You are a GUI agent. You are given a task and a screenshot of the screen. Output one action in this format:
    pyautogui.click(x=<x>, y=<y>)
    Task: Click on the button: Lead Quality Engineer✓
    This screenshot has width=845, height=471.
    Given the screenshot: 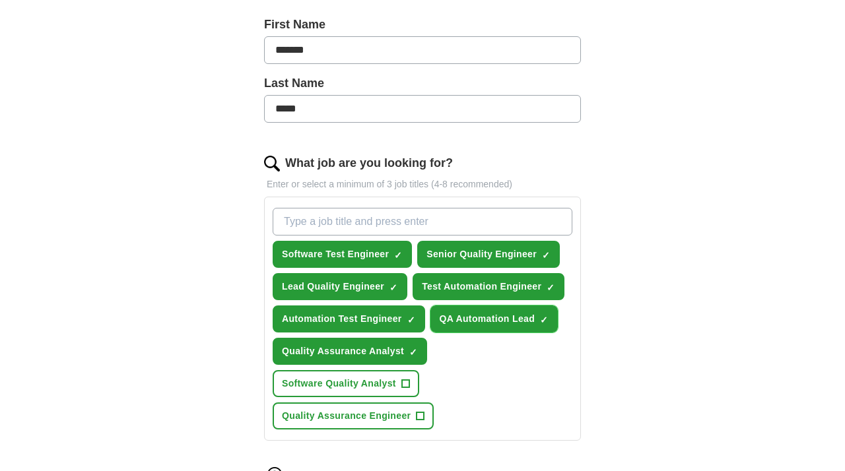 What is the action you would take?
    pyautogui.click(x=340, y=286)
    